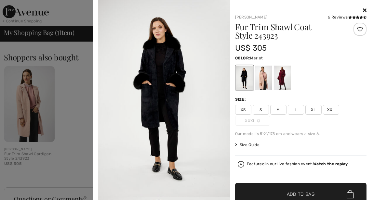  Describe the element at coordinates (247, 145) in the screenshot. I see `span: Size Guide` at that location.